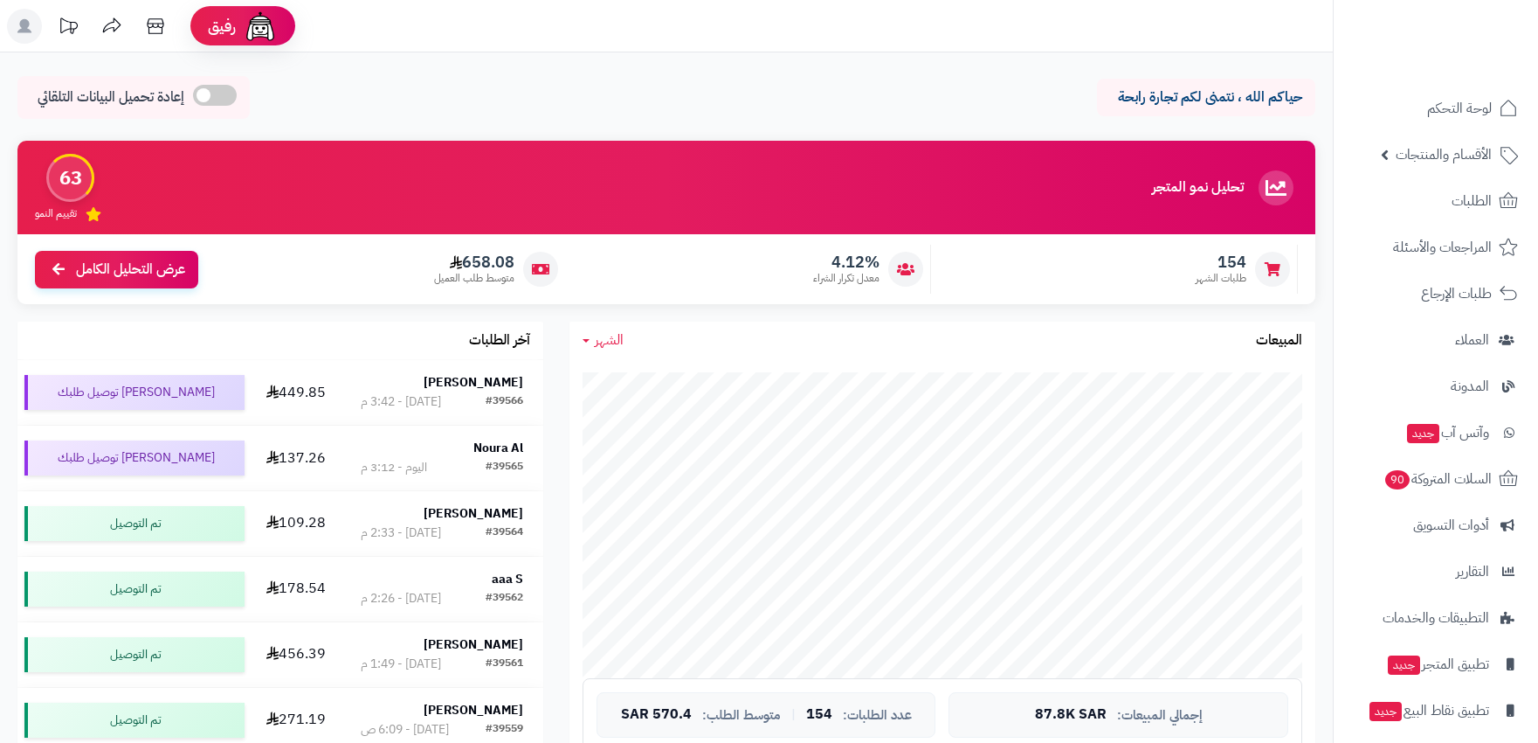  Describe the element at coordinates (1279, 341) in the screenshot. I see `h3: المبيعات` at that location.